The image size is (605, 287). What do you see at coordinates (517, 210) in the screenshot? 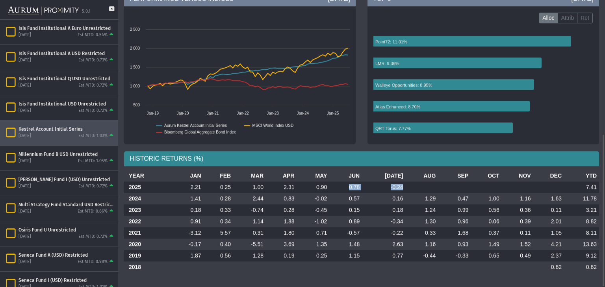
I see `td: 0.36` at bounding box center [517, 210].